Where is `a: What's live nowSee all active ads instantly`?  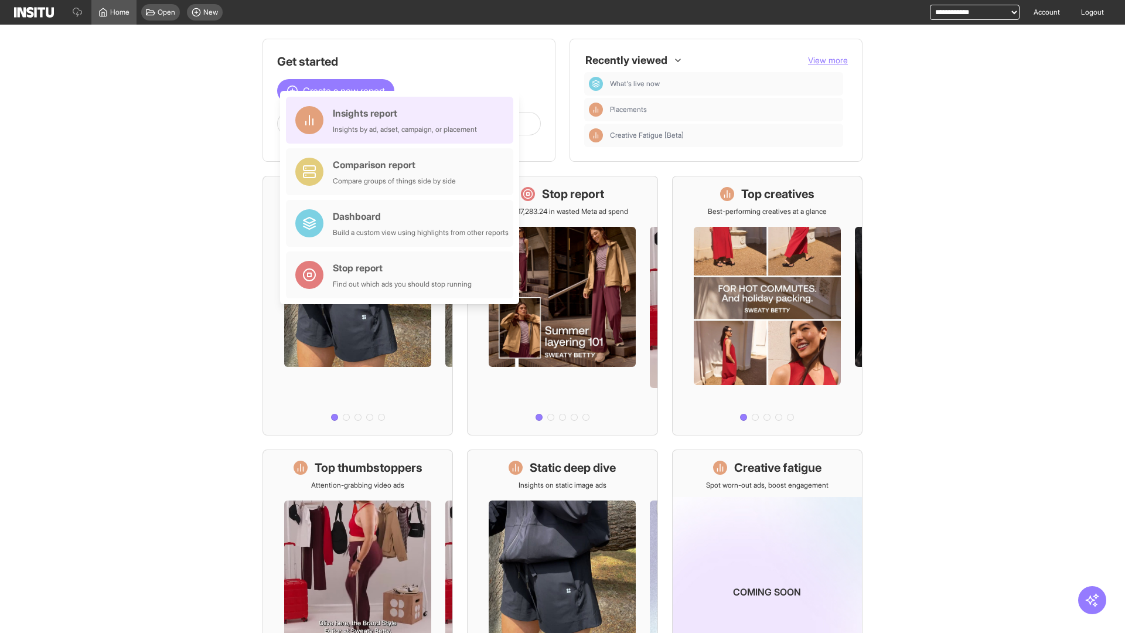 a: What's live nowSee all active ads instantly is located at coordinates (358, 305).